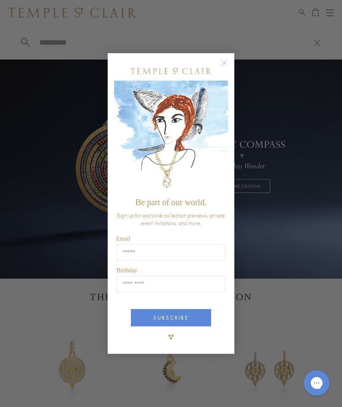 This screenshot has width=342, height=407. Describe the element at coordinates (171, 137) in the screenshot. I see `img: c4a9eb12-d91a-4d4a-8ee0-386386f4f338.jpeg` at that location.